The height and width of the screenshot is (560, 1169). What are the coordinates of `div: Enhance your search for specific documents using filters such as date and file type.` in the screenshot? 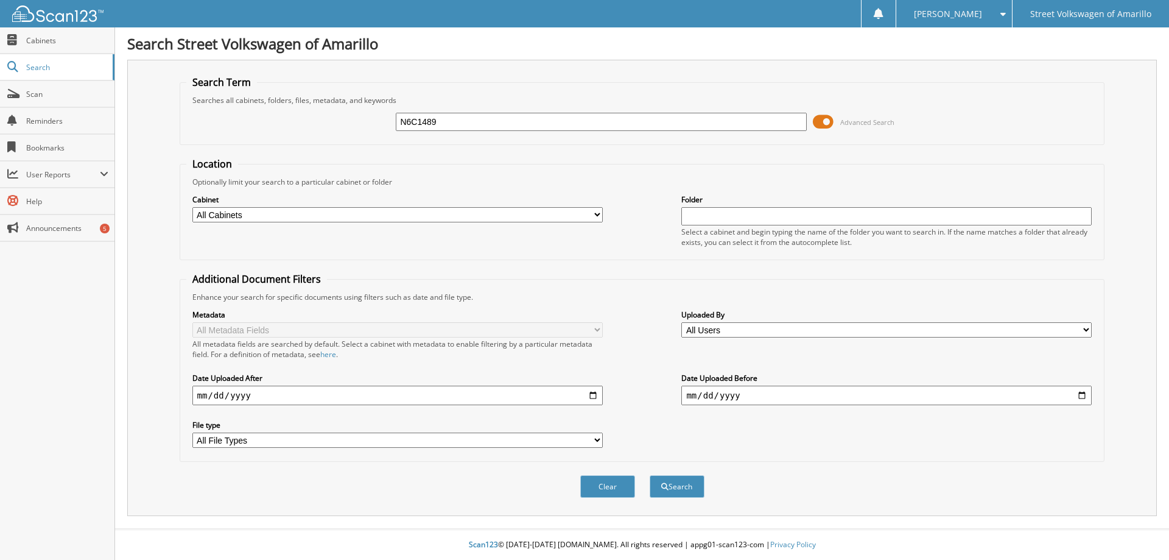 It's located at (642, 297).